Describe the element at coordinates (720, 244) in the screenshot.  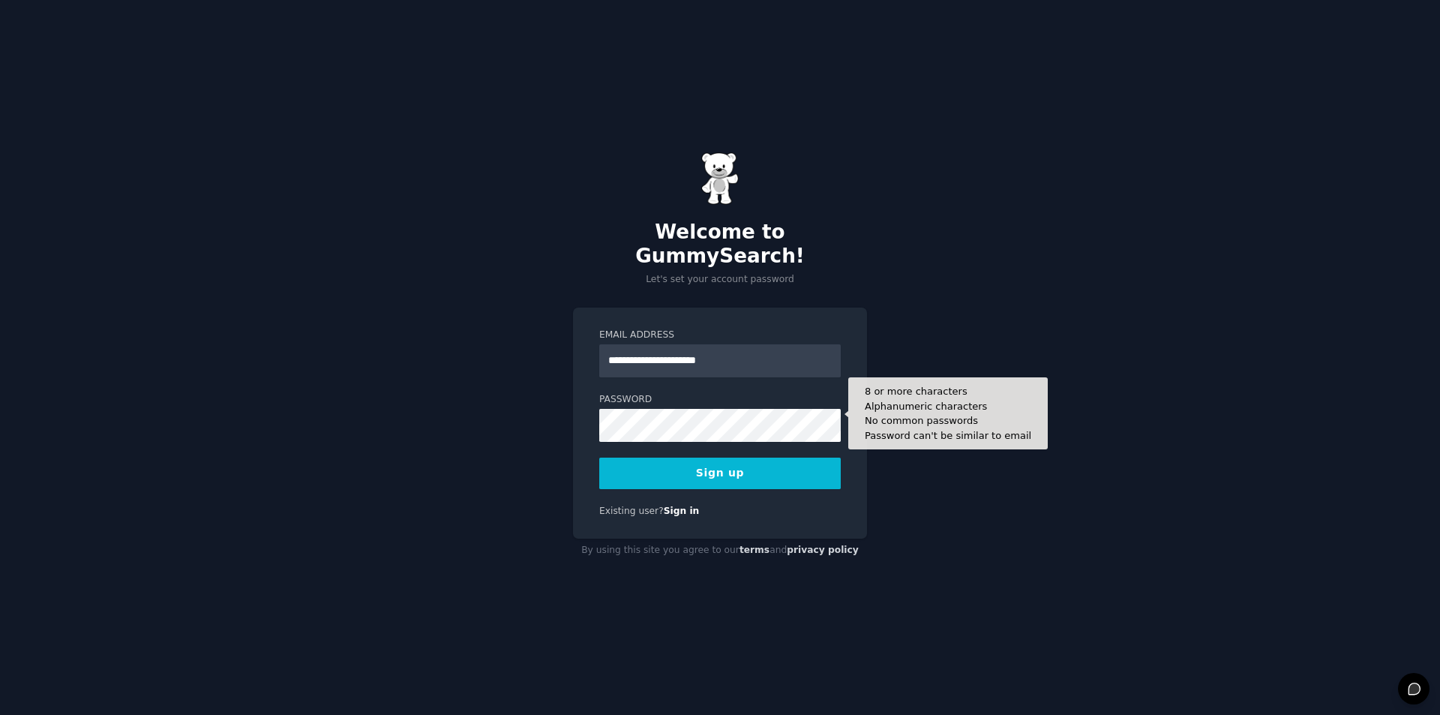
I see `h2: Welcome to GummySearch!` at that location.